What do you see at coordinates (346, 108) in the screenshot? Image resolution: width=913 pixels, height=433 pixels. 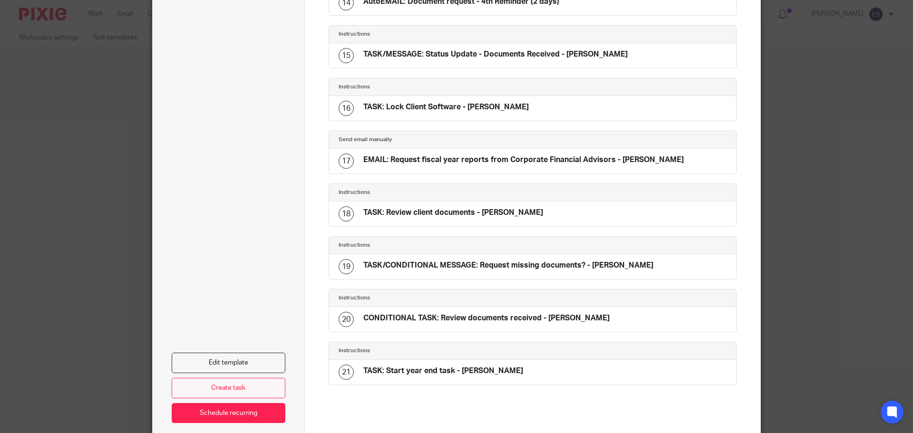 I see `div: 16` at bounding box center [346, 108].